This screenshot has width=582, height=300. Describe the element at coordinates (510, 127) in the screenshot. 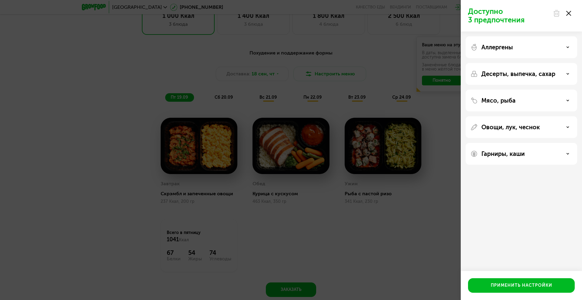

I see `p: Овощи, лук, чеснок` at that location.